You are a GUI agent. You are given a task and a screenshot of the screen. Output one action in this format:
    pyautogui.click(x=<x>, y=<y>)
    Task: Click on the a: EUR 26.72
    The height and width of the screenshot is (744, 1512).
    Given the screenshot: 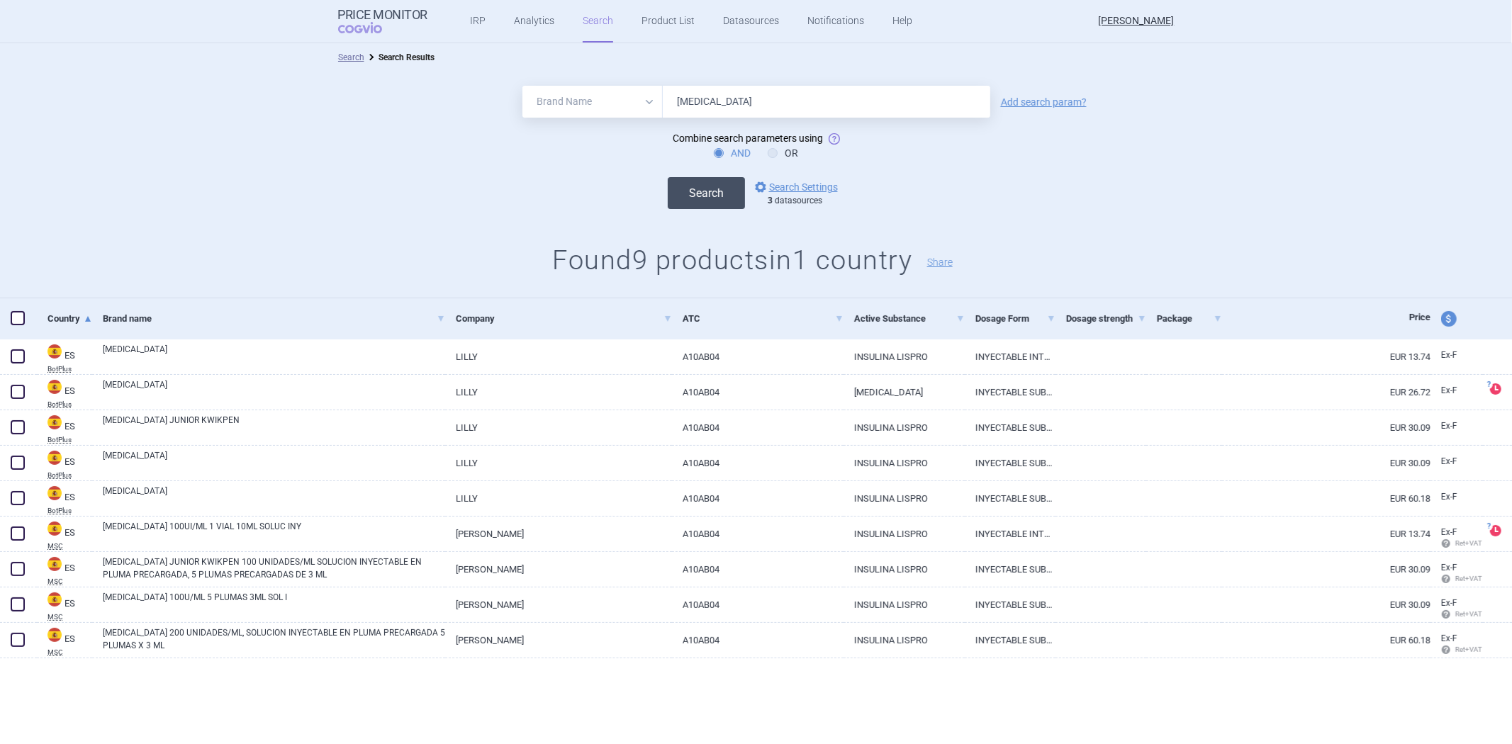 What is the action you would take?
    pyautogui.click(x=1326, y=392)
    